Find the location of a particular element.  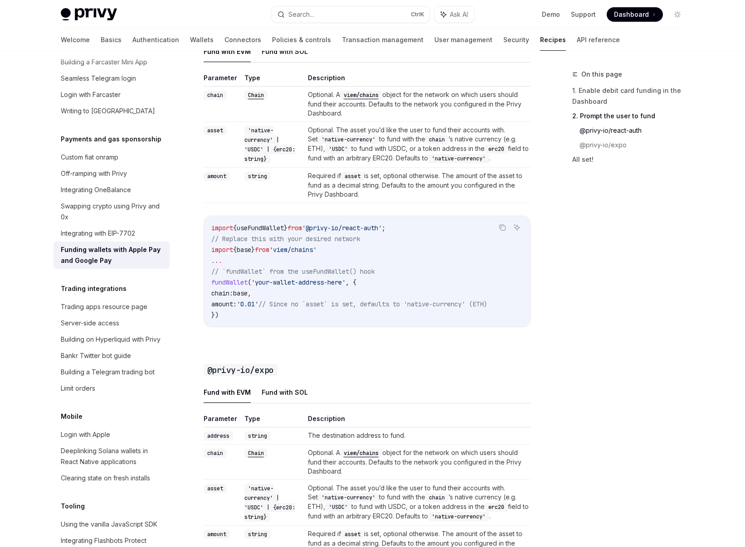

a: Custom fiat onramp is located at coordinates (111, 157).